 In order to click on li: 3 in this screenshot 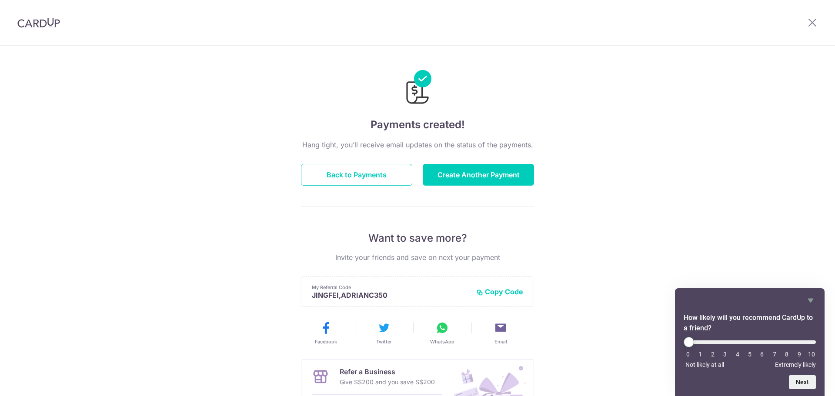, I will do `click(725, 354)`.